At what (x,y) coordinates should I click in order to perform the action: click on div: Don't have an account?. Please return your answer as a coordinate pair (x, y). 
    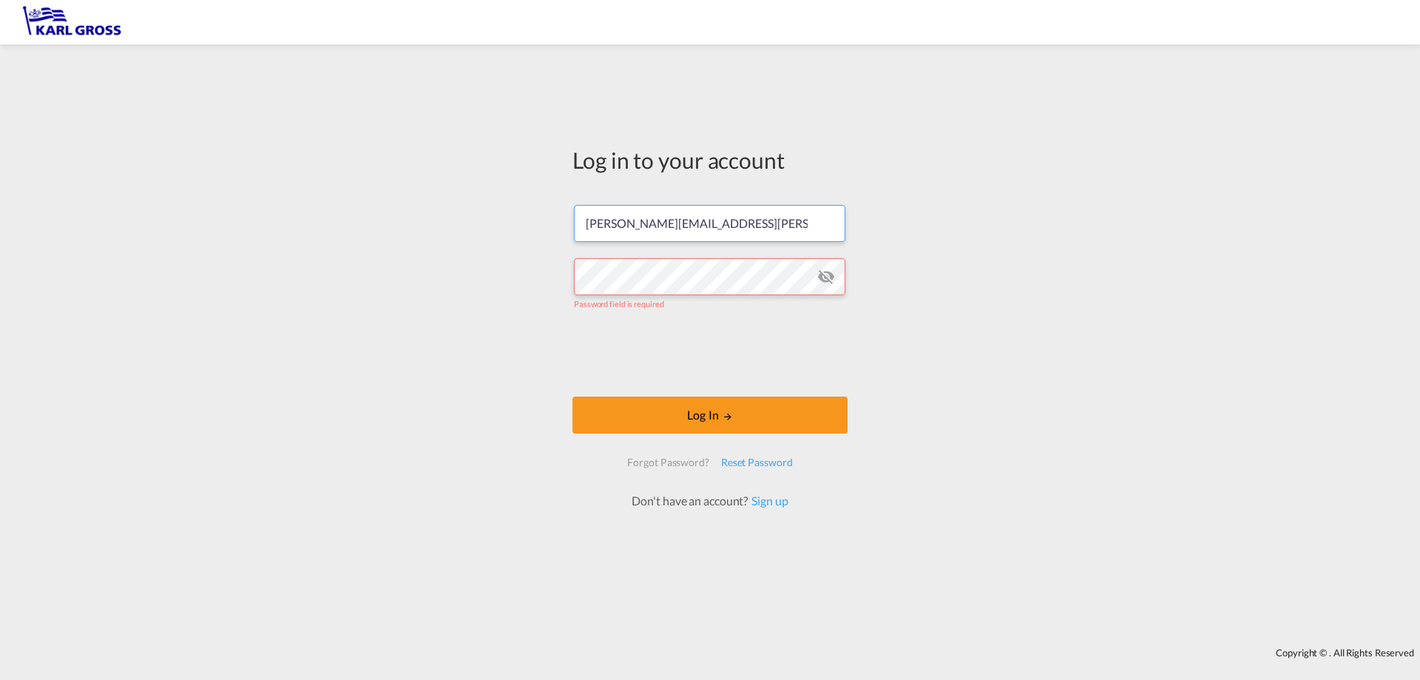
    Looking at the image, I should click on (709, 501).